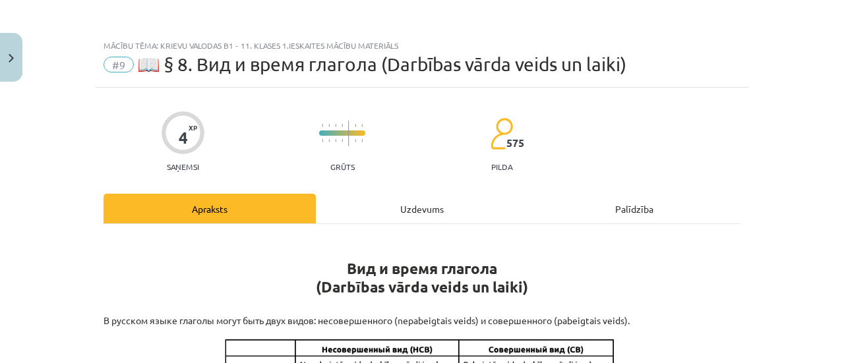 The image size is (844, 363). What do you see at coordinates (501, 134) in the screenshot?
I see `img: students-c634bb4e5e11cddfef0936a35e636f08e4e9abd3cc4e673bd6f9a4125e45ecb1.svg` at bounding box center [501, 134].